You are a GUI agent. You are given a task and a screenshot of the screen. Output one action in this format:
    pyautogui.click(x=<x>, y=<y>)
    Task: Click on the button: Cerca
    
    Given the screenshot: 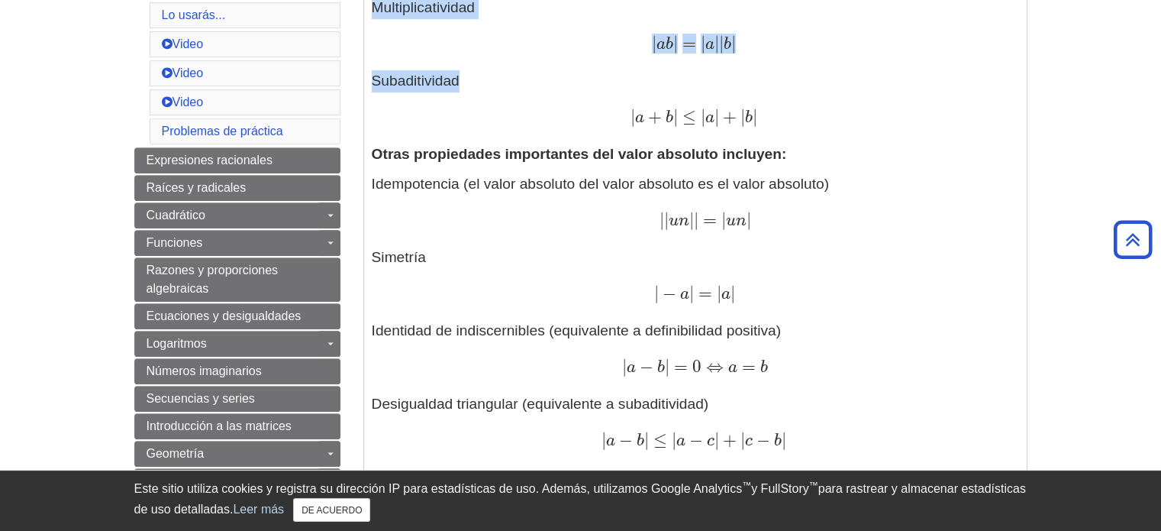 What is the action you would take?
    pyautogui.click(x=331, y=509)
    